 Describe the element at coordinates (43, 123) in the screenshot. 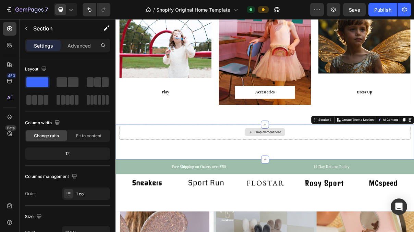

I see `div: Column width` at that location.